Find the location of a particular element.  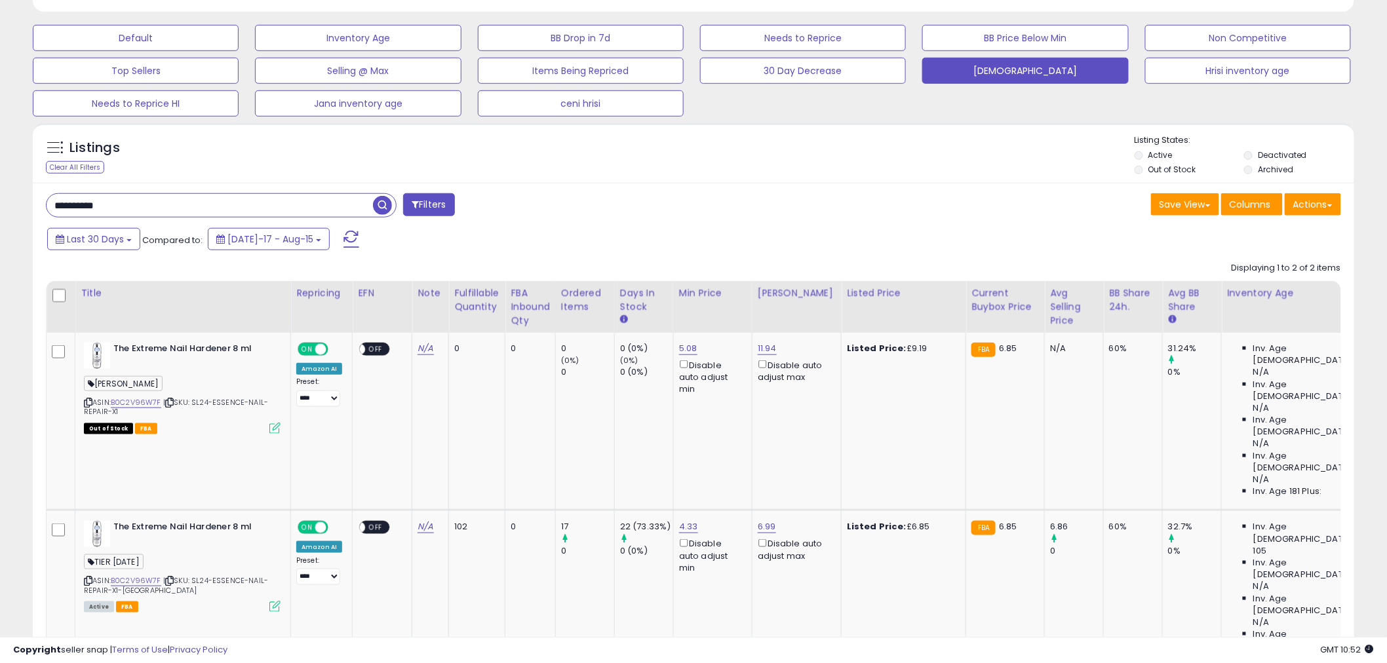

div: Repricing is located at coordinates (321, 293).